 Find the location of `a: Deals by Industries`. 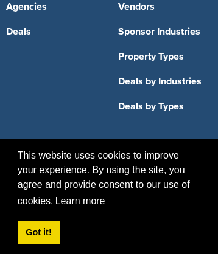

a: Deals by Industries is located at coordinates (165, 81).